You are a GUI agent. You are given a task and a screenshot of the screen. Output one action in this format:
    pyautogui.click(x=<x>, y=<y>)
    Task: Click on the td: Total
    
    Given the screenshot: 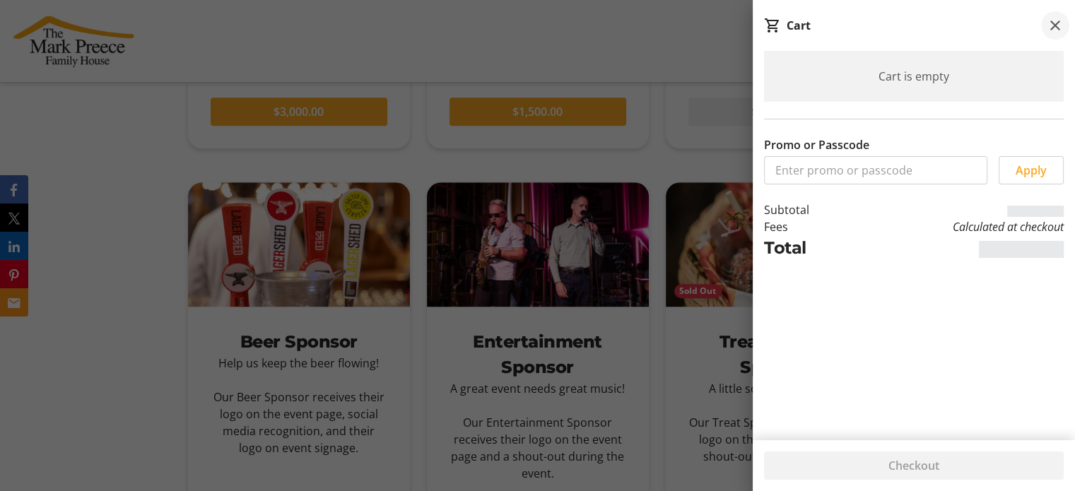 What is the action you would take?
    pyautogui.click(x=807, y=248)
    